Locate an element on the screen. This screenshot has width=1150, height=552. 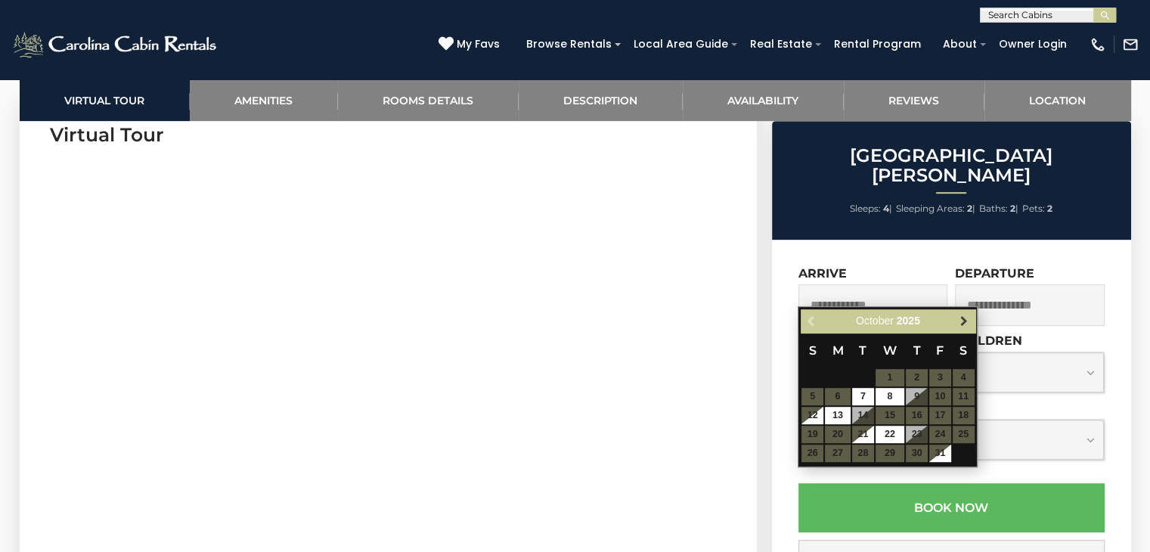
span: October is located at coordinates (875, 320).